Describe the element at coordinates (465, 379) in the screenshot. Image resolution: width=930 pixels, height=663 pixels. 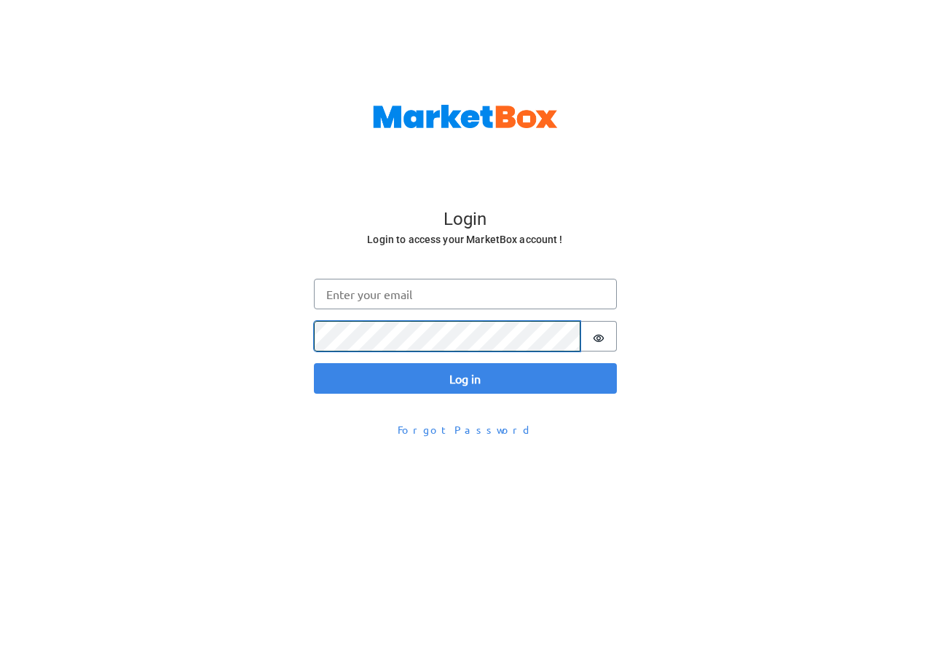
I see `button: Log in` at that location.